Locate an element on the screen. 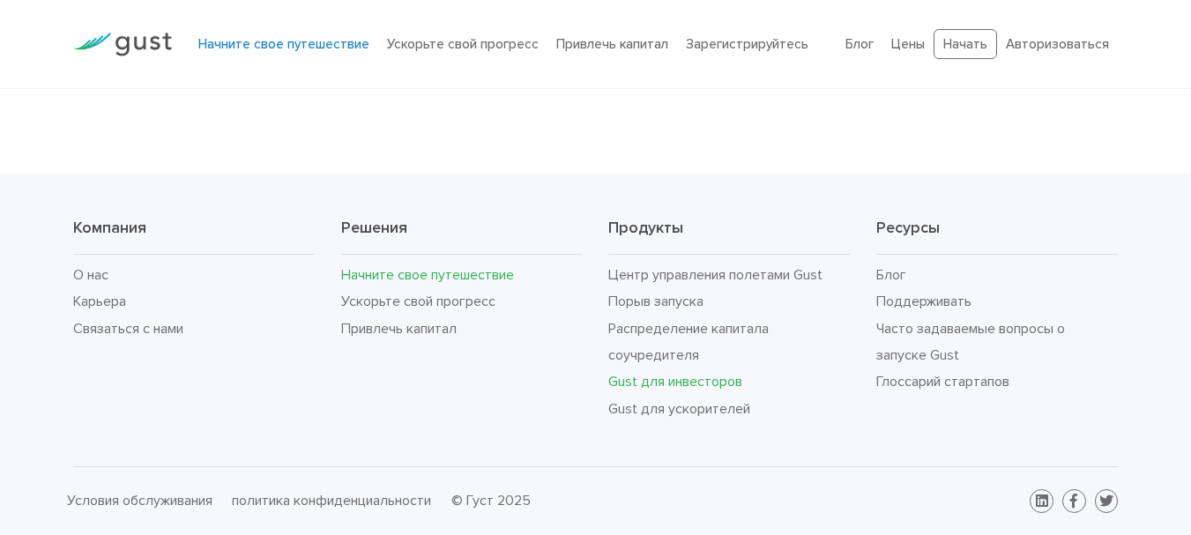 This screenshot has width=1191, height=535. img: Логотип Порыва is located at coordinates (123, 44).